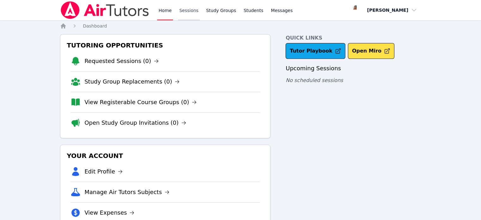 This screenshot has width=481, height=220. Describe the element at coordinates (140, 102) in the screenshot. I see `a: View Registerable Course Groups (0)` at that location.